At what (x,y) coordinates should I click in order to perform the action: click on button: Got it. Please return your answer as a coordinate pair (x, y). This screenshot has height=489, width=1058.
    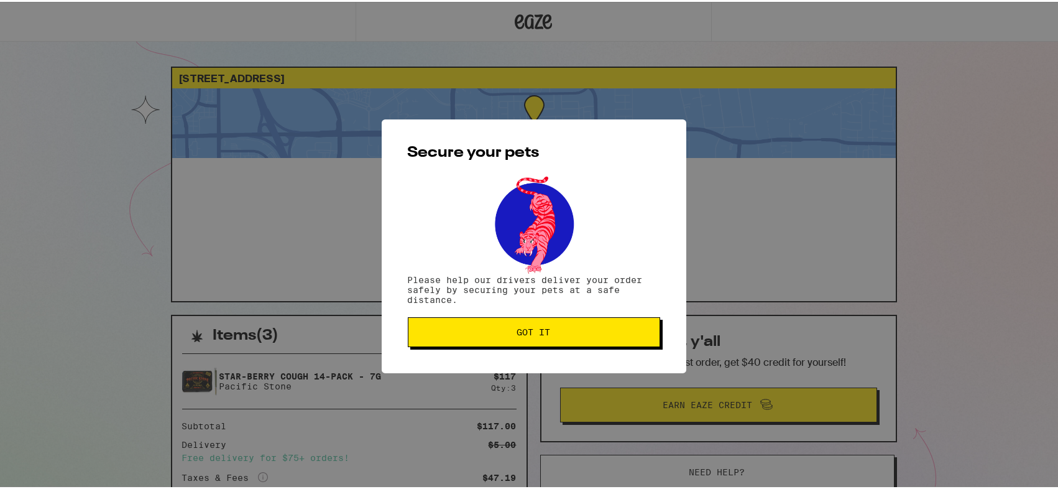
    Looking at the image, I should click on (534, 330).